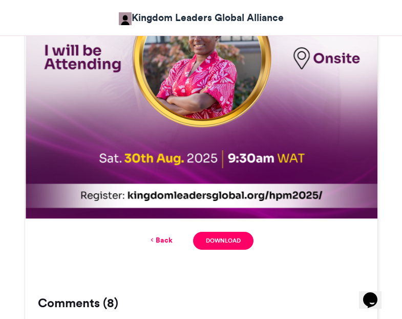  I want to click on a: Back, so click(160, 240).